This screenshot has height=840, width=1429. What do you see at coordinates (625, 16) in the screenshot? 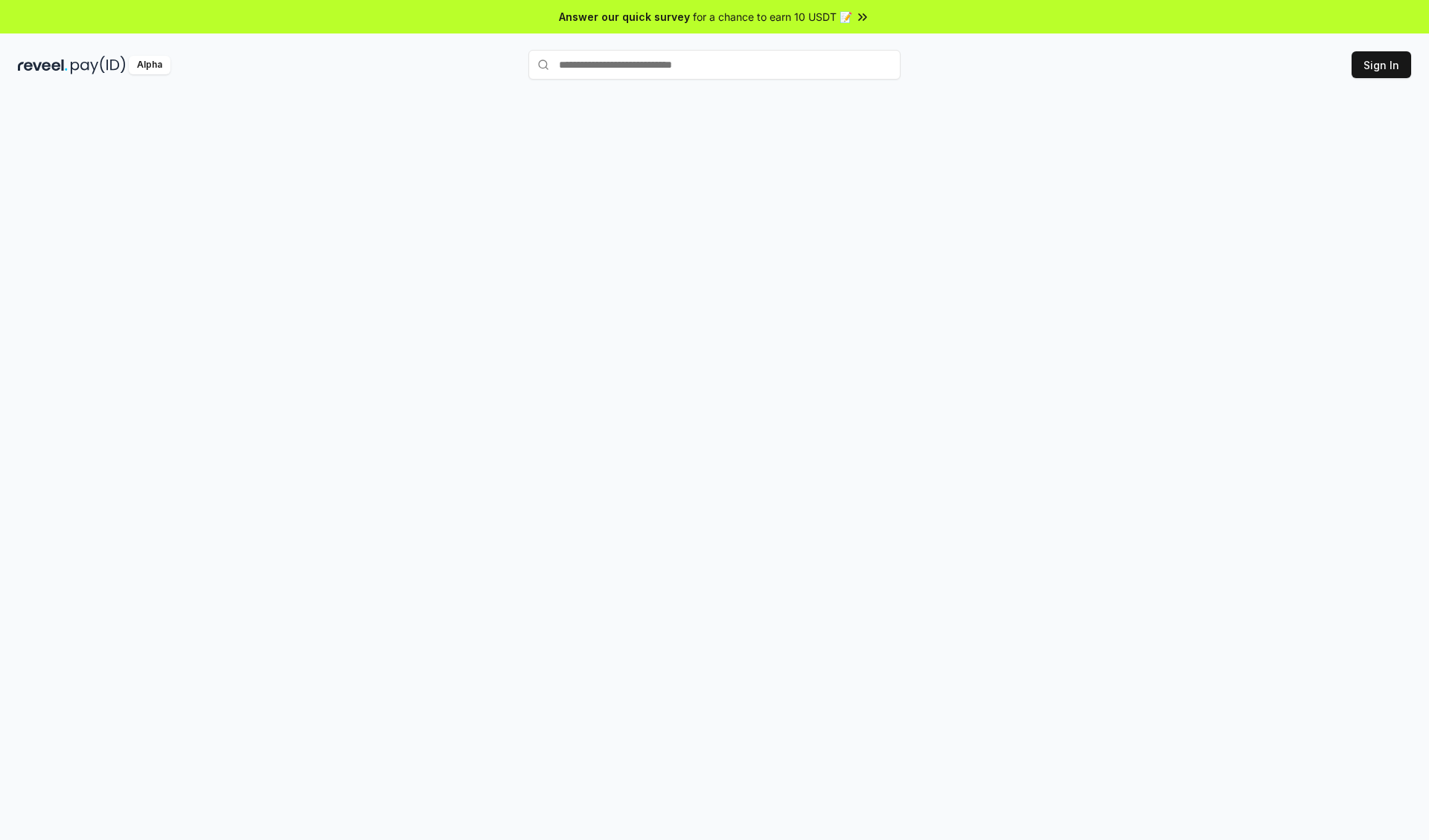
I see `span: Answer our quick survey` at bounding box center [625, 16].